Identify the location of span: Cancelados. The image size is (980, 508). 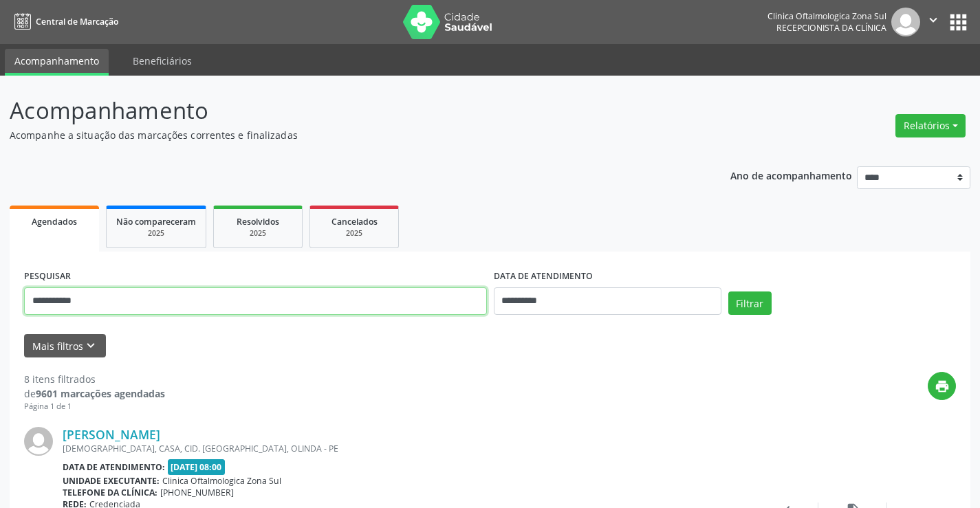
(354, 221).